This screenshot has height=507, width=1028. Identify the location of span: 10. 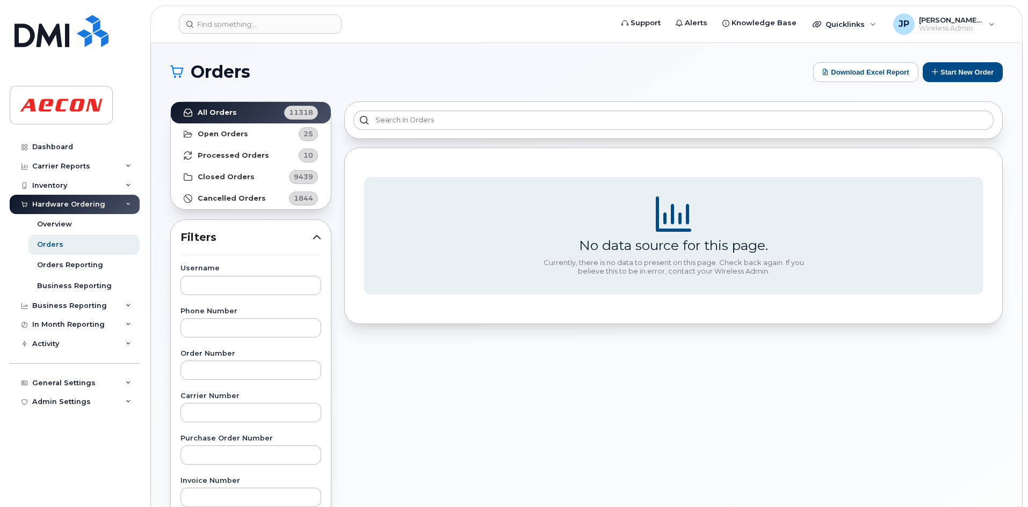
(308, 155).